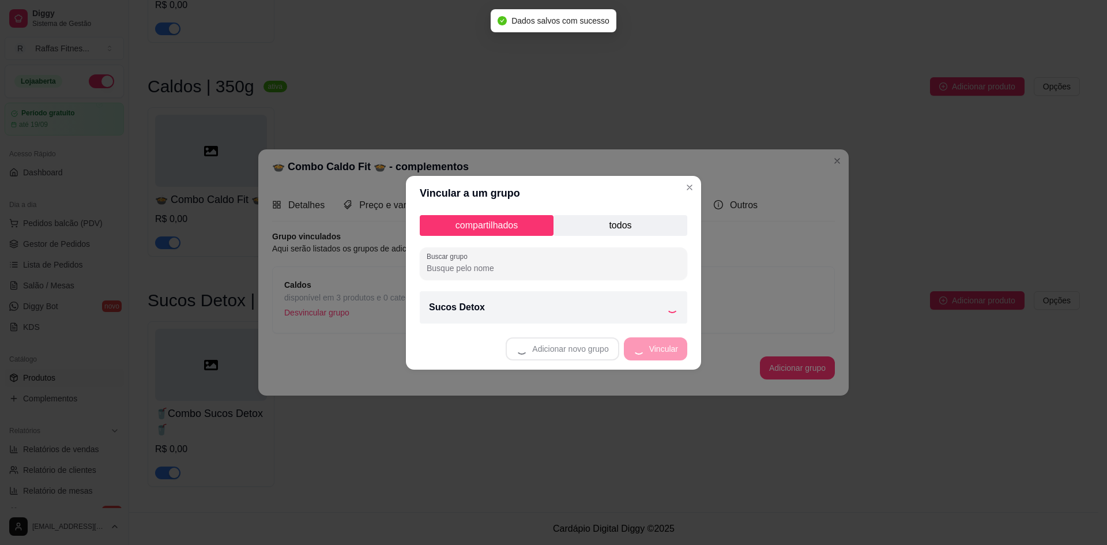 The width and height of the screenshot is (1107, 545). I want to click on button: Close, so click(689, 187).